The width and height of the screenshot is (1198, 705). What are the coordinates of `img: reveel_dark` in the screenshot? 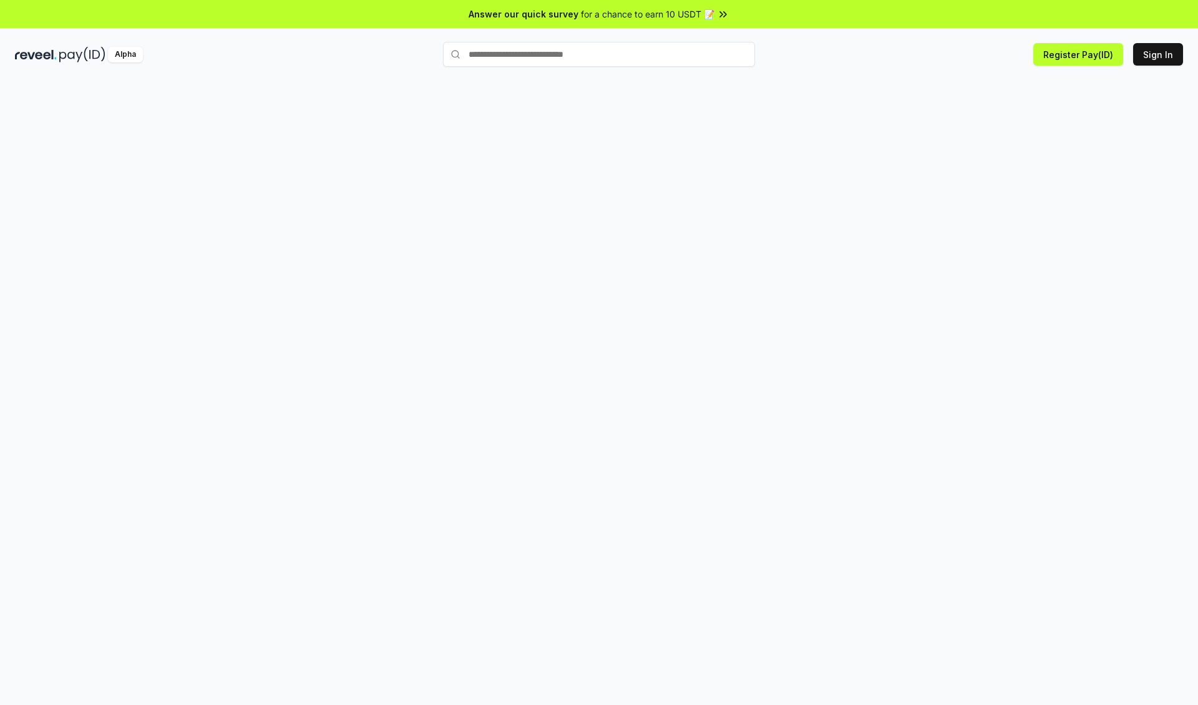 It's located at (36, 54).